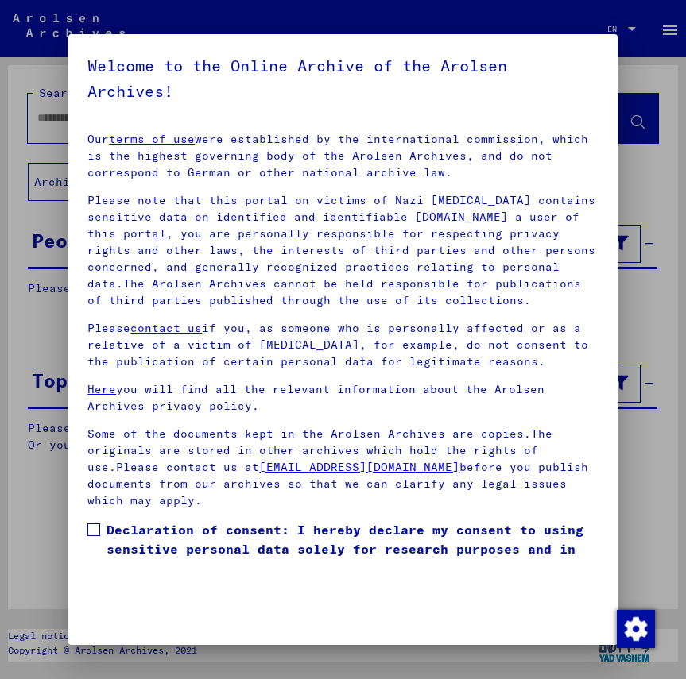  What do you see at coordinates (342, 345) in the screenshot?
I see `p: Please if you, as someone who is personally affected or as a relative of a victim of [MEDICAL_DAT...` at bounding box center [342, 345].